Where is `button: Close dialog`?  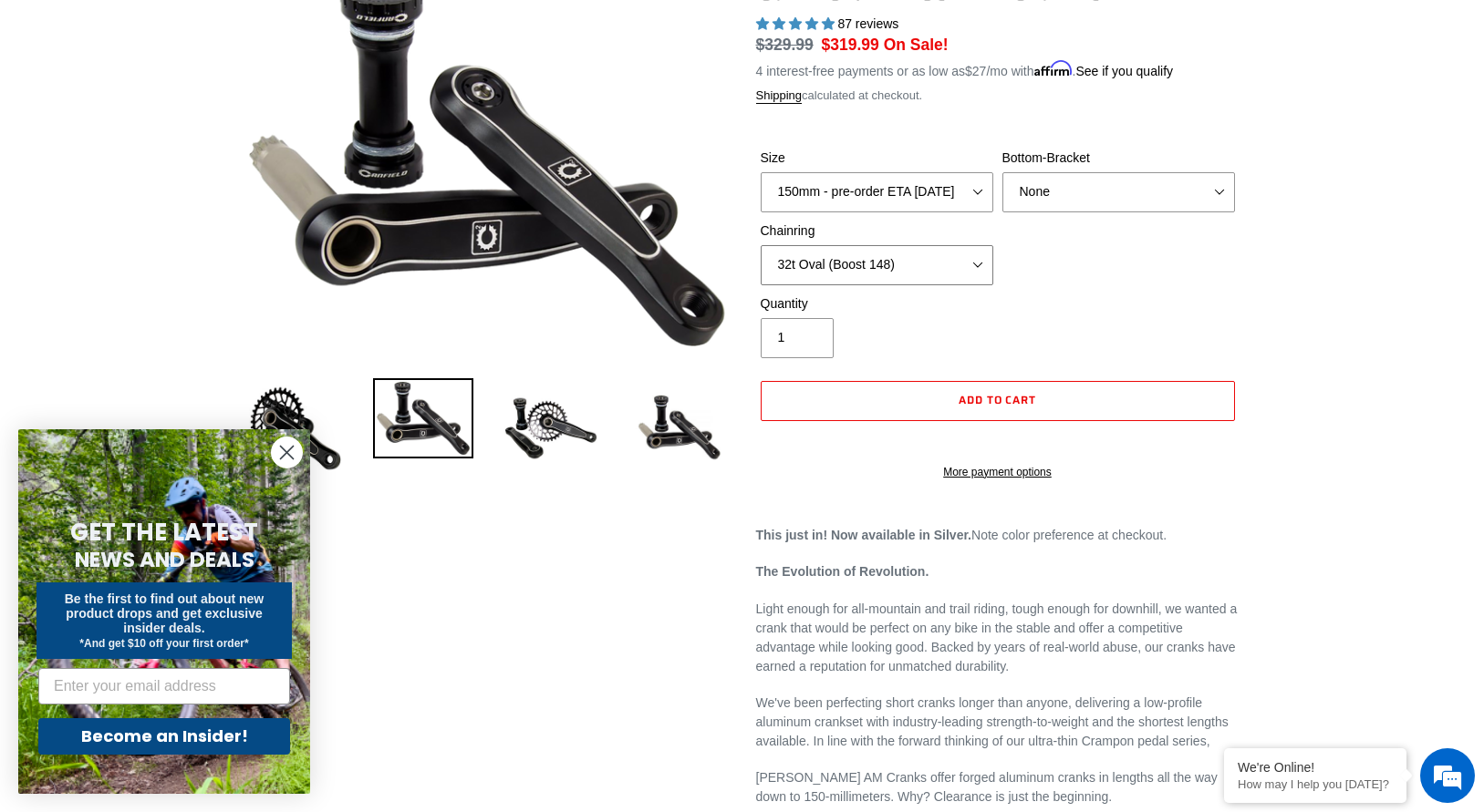 button: Close dialog is located at coordinates (286, 452).